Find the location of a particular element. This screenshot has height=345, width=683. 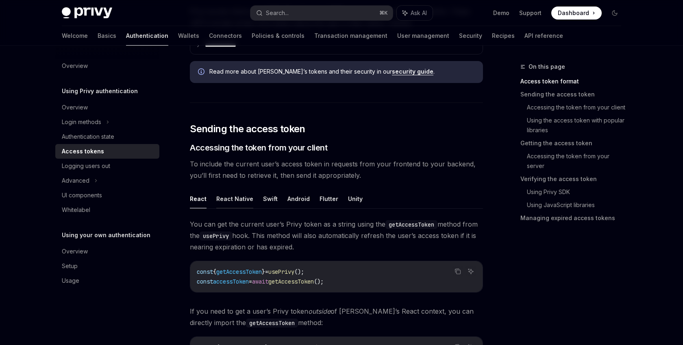

div: UI components is located at coordinates (82, 195).